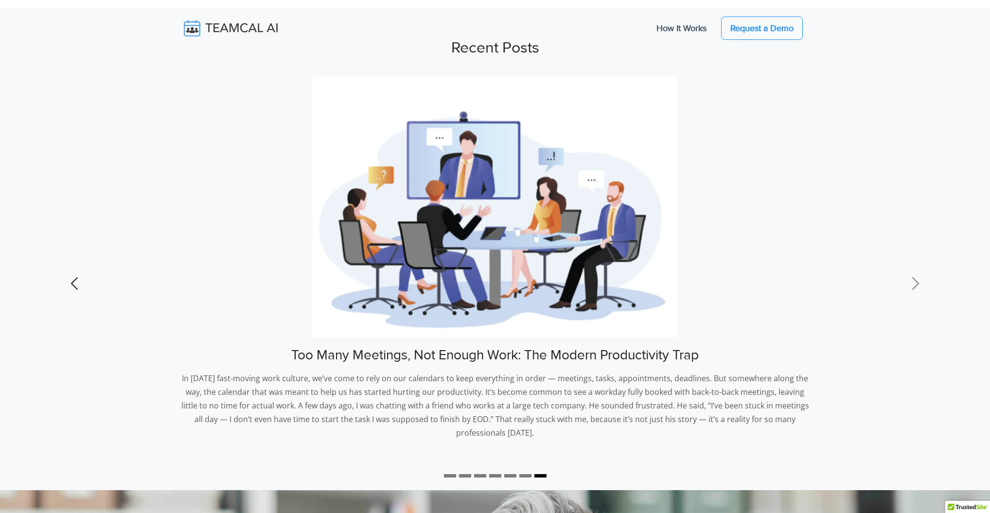 This screenshot has width=990, height=513. What do you see at coordinates (681, 28) in the screenshot?
I see `a: How It Works` at bounding box center [681, 28].